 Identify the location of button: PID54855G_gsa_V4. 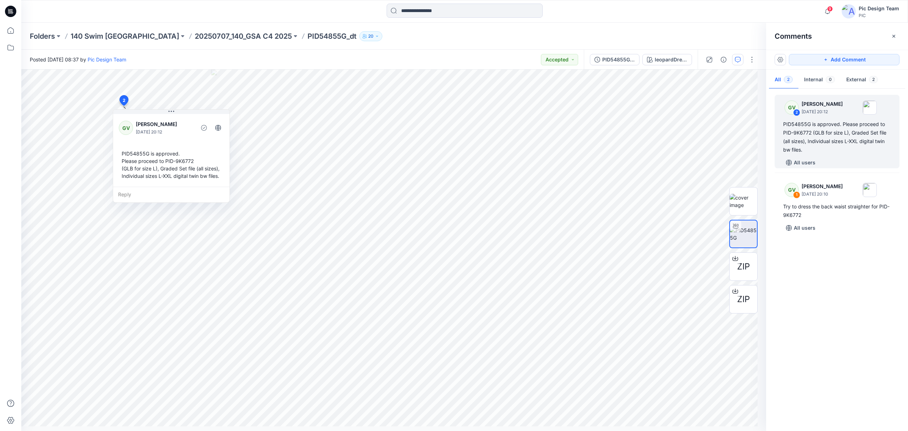
(615, 60).